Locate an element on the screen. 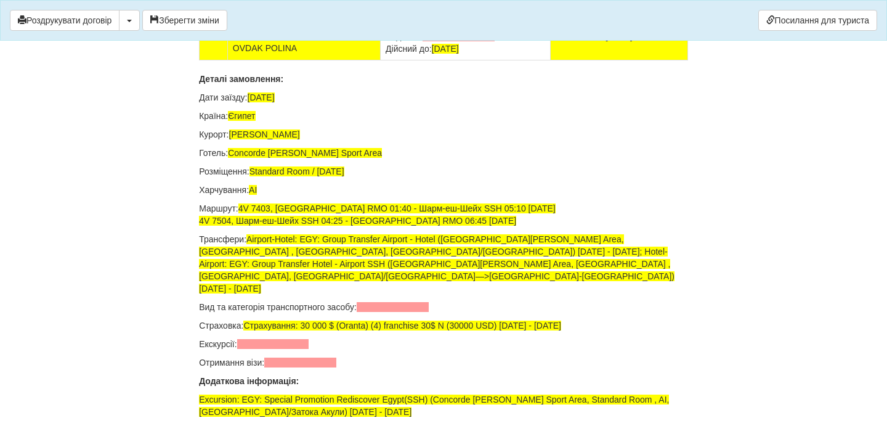 This screenshot has height=423, width=887. p: Дати заїзду: is located at coordinates (444, 97).